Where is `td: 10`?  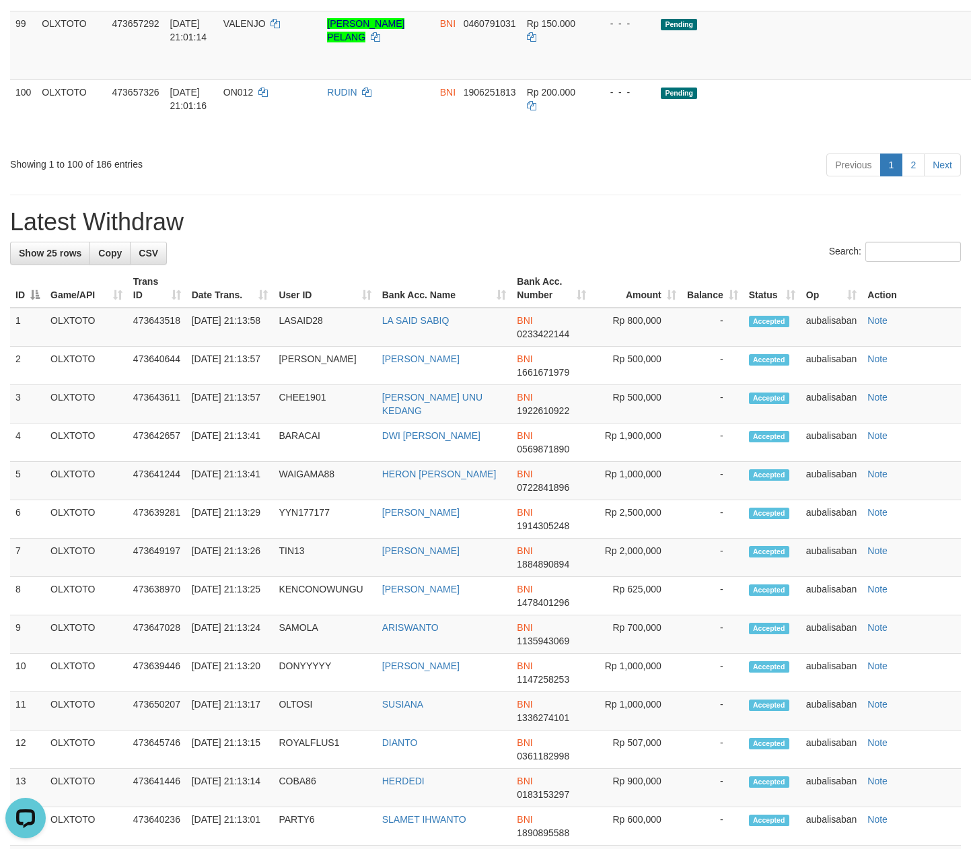 td: 10 is located at coordinates (28, 673).